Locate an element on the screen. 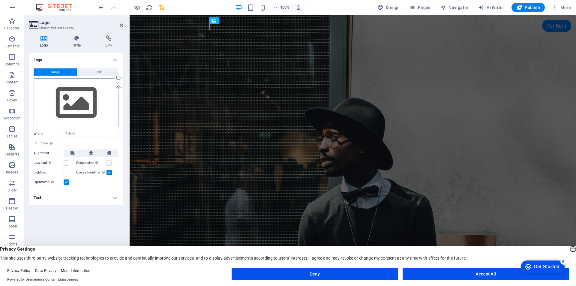 Image resolution: width=576 pixels, height=286 pixels. p: Forms is located at coordinates (12, 244).